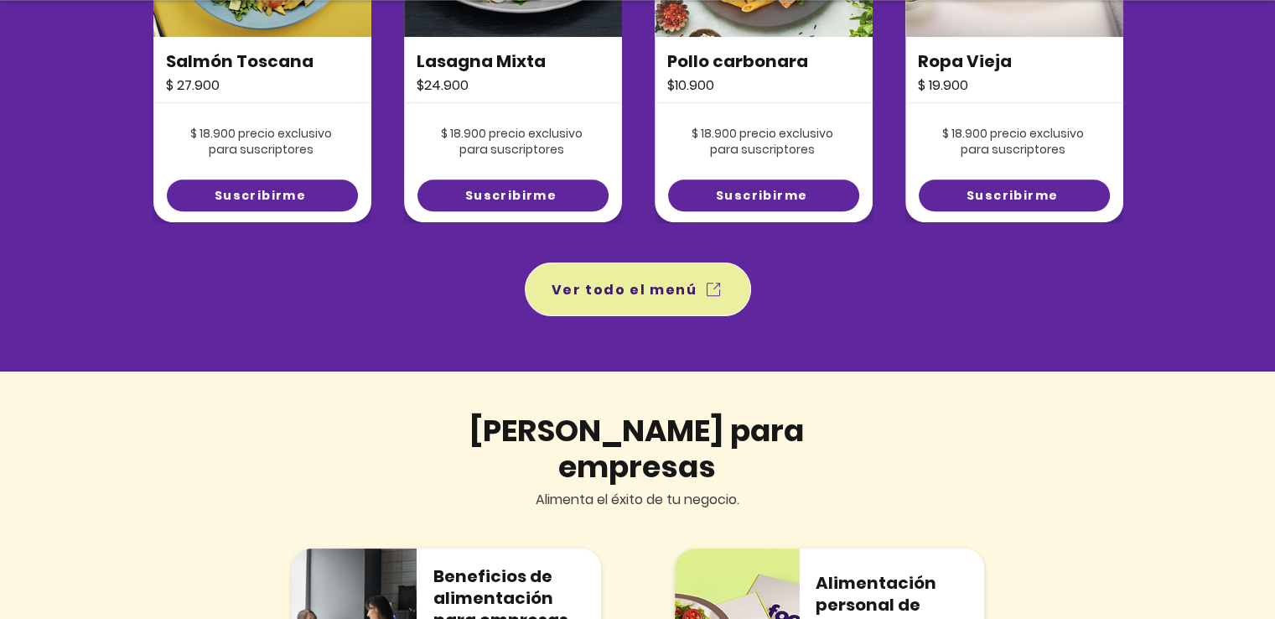 The width and height of the screenshot is (1275, 619). Describe the element at coordinates (637, 499) in the screenshot. I see `span: Alimenta el éxito de tu negocio.` at that location.